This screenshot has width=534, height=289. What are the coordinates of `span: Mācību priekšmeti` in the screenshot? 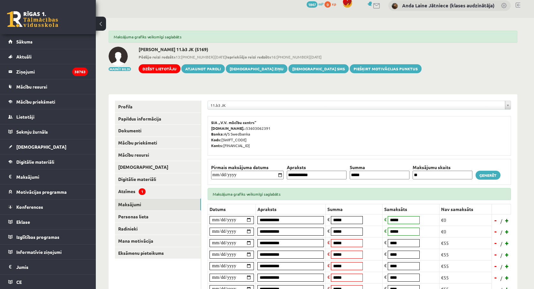 It's located at (36, 102).